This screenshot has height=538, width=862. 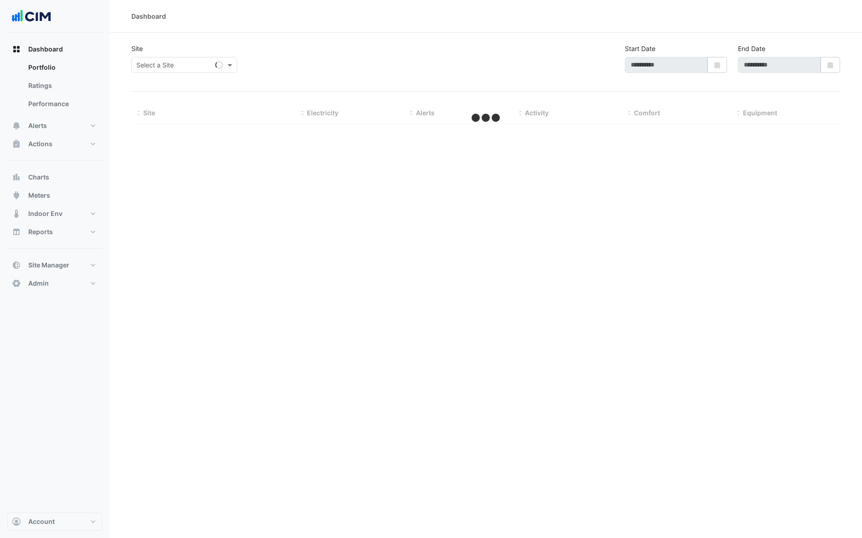 I want to click on app-icon: Admin, so click(x=16, y=284).